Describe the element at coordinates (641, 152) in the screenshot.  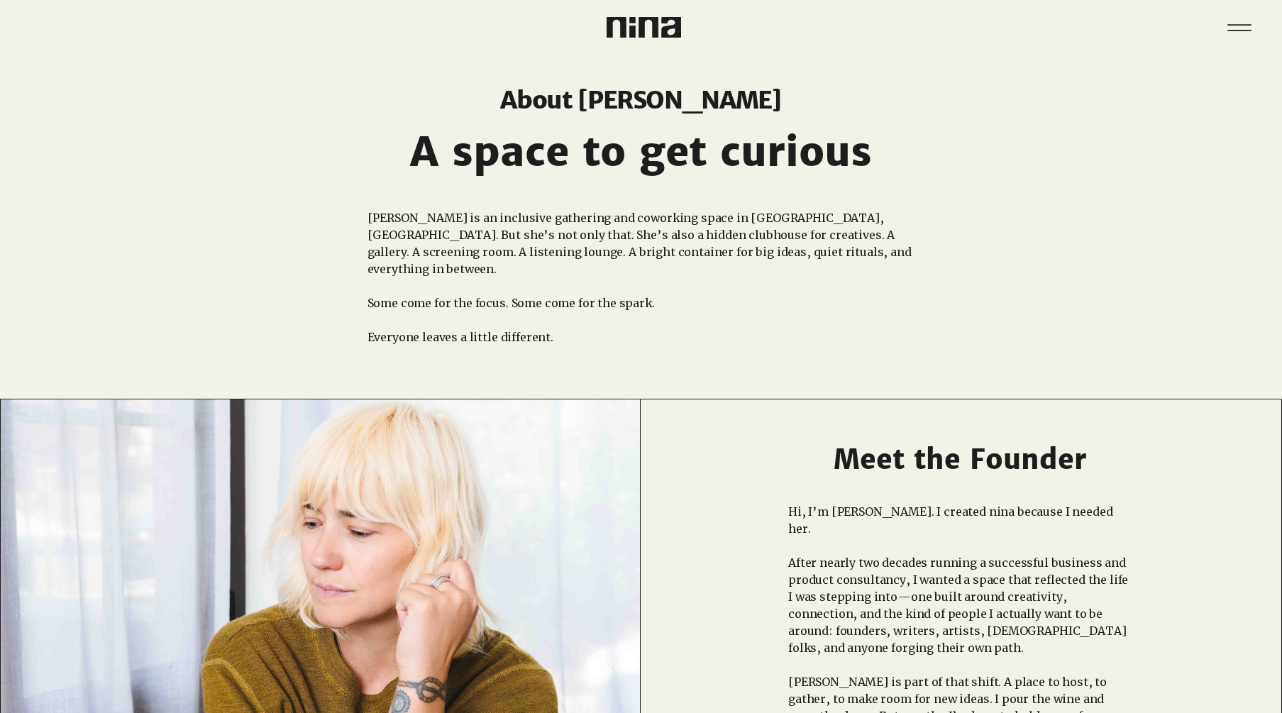
I see `span: A space to get curious` at that location.